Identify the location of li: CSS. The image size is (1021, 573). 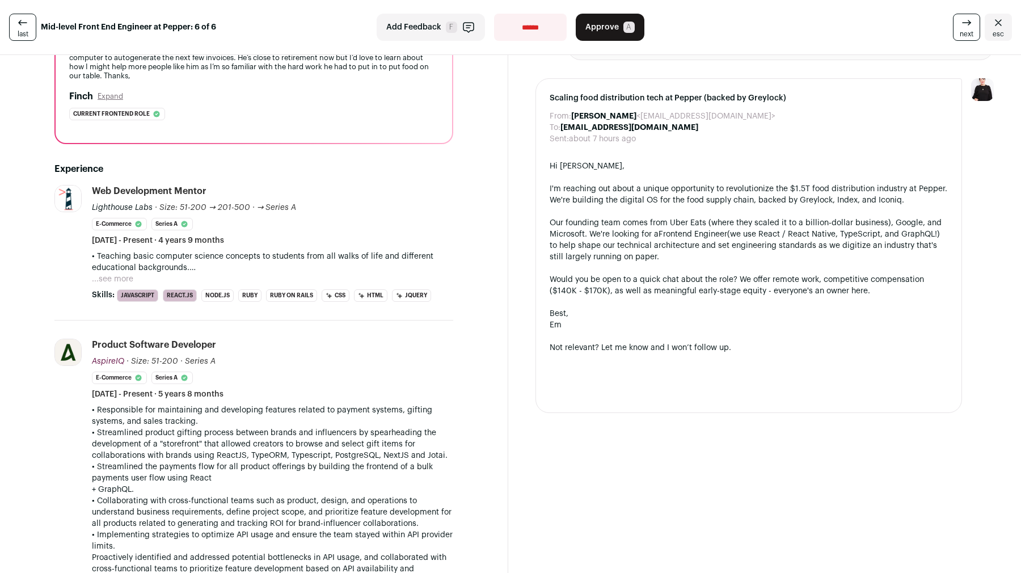
(335, 295).